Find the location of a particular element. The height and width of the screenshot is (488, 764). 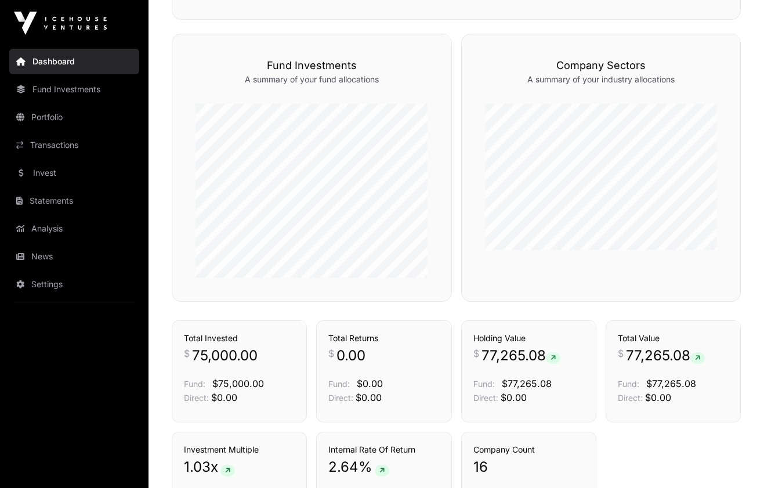

h3: Total Invested is located at coordinates (239, 338).